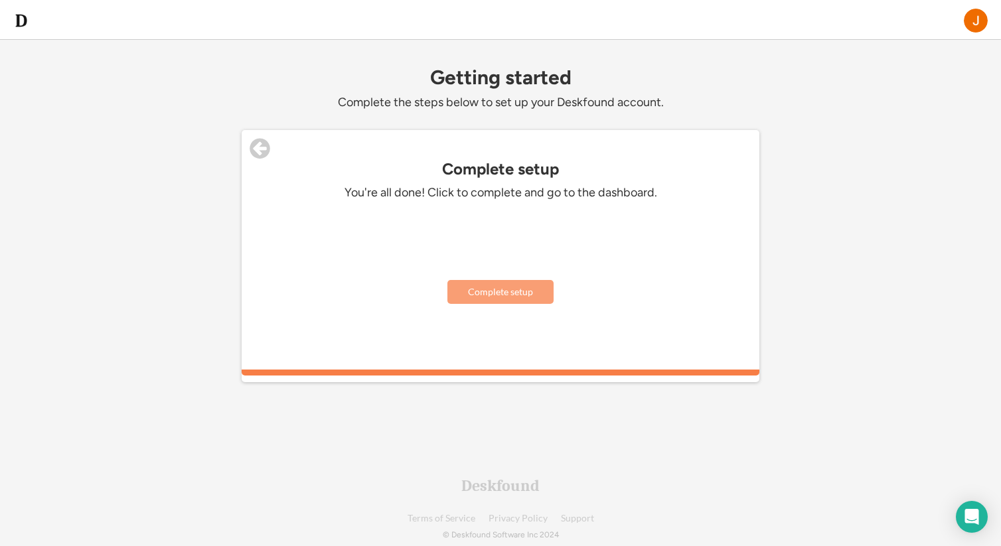 The image size is (1001, 546). Describe the element at coordinates (21, 21) in the screenshot. I see `img: d-whitebg.png` at that location.